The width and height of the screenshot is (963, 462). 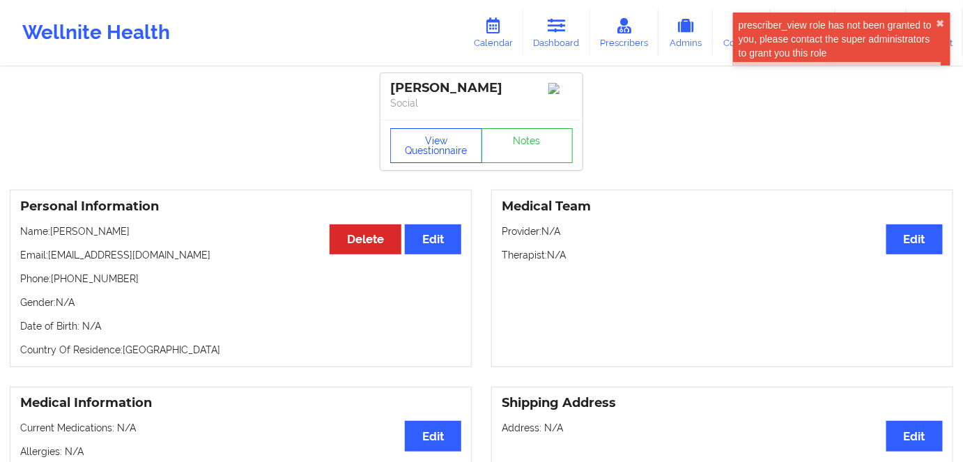 What do you see at coordinates (240, 451) in the screenshot?
I see `p: Allergies: N/A` at bounding box center [240, 451].